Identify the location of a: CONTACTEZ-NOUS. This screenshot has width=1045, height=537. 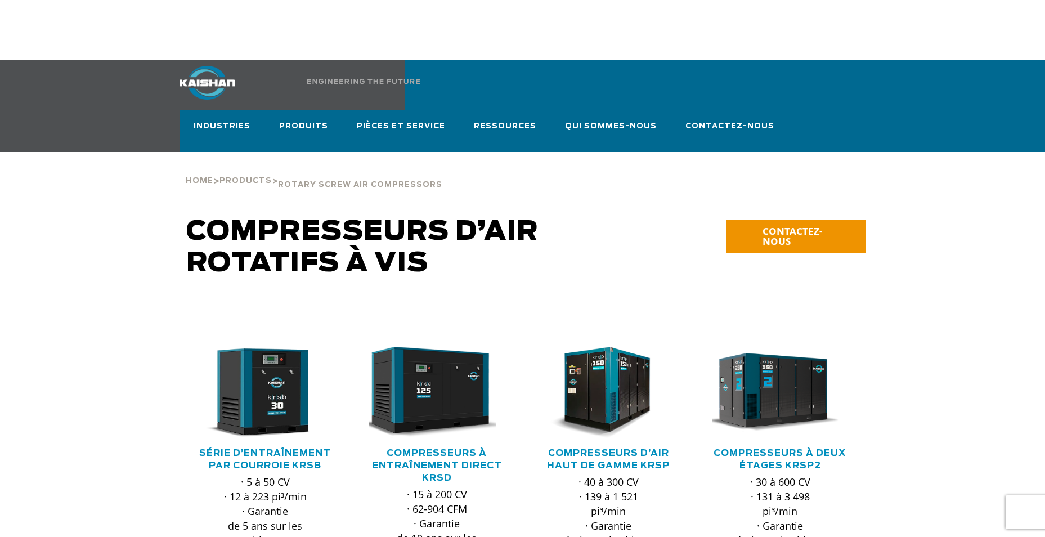
(796, 236).